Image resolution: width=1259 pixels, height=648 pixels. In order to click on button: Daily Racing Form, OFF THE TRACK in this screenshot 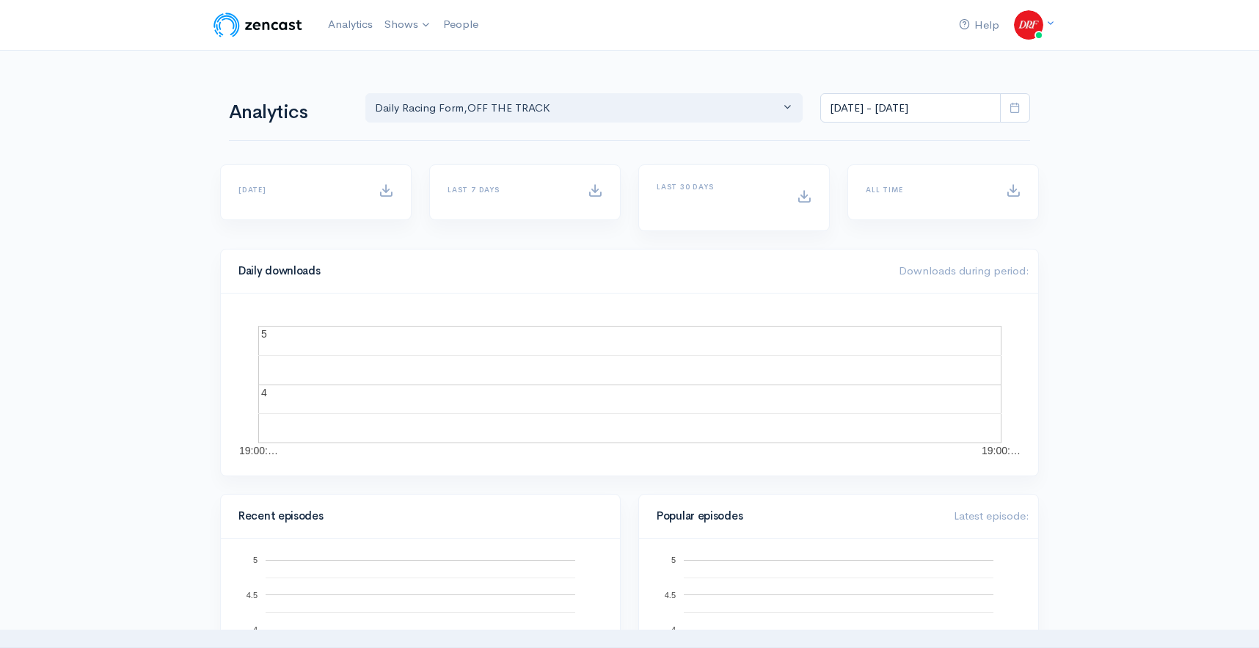, I will do `click(584, 108)`.